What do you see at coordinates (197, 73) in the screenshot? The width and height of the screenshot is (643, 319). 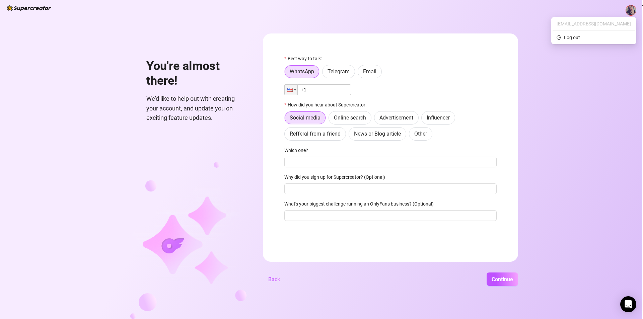 I see `h1: You're almost there!` at bounding box center [197, 73].